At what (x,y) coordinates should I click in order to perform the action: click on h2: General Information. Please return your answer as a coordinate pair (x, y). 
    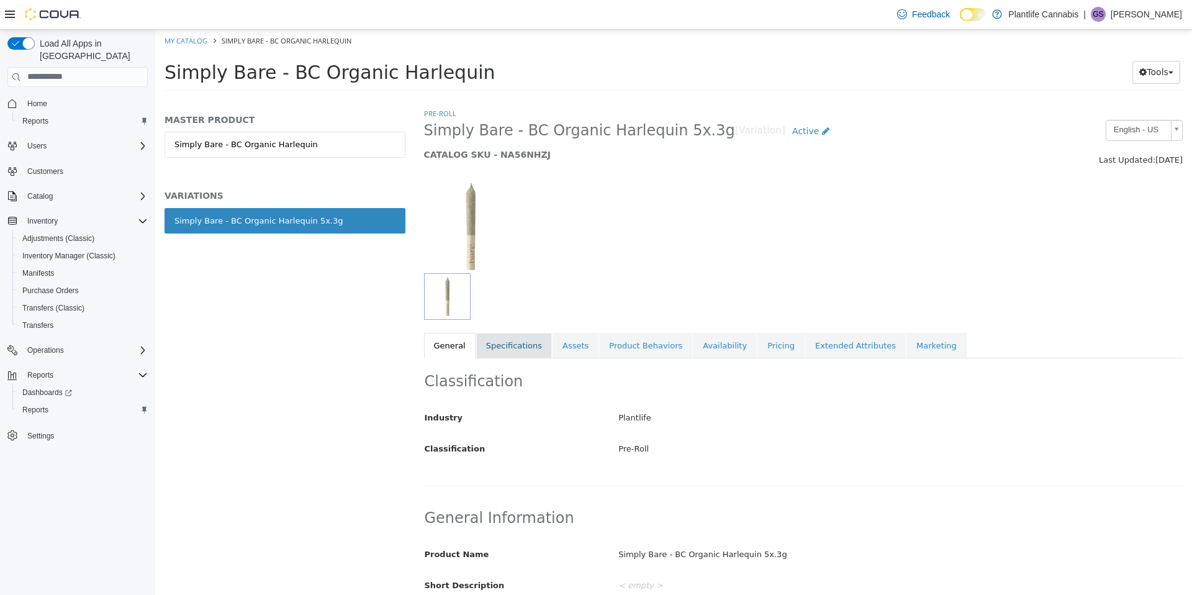
    Looking at the image, I should click on (648, 488).